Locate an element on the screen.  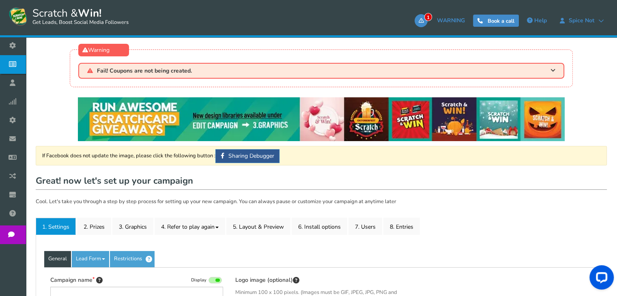
a: 4. Refer to play again is located at coordinates (190, 226).